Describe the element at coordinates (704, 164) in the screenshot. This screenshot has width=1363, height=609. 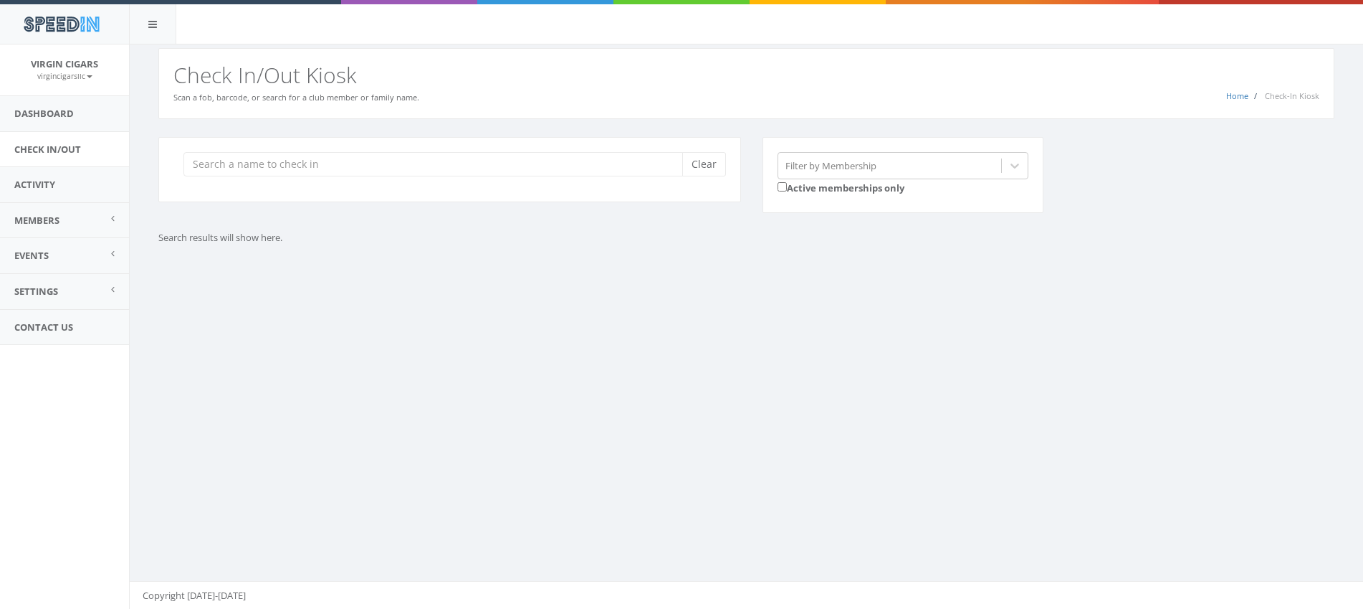
I see `button: Clear` at that location.